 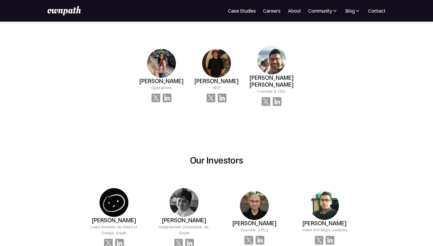 I want to click on div: Lead Investor, ex-Head of Design, Gojek, so click(x=114, y=230).